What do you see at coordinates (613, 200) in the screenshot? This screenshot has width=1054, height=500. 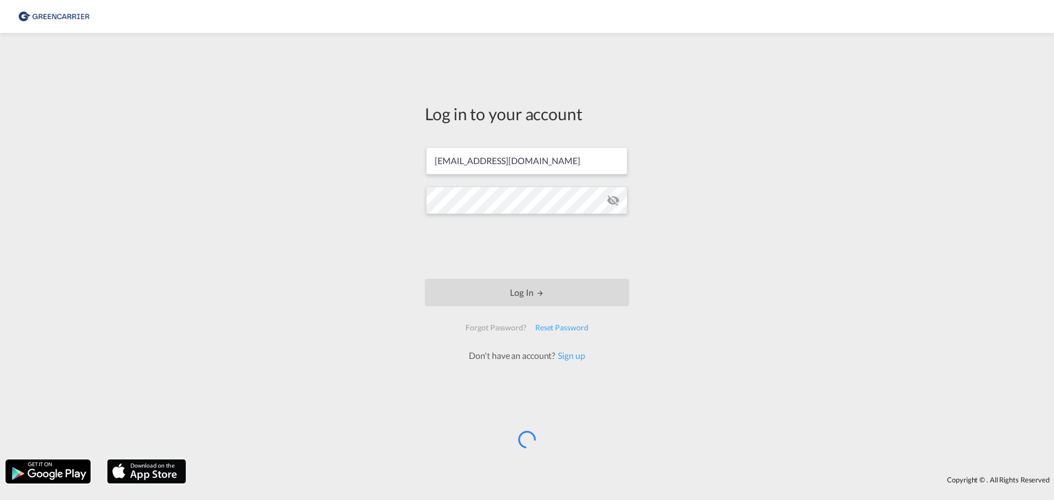 I see `md-icon: icon-eye-off` at bounding box center [613, 200].